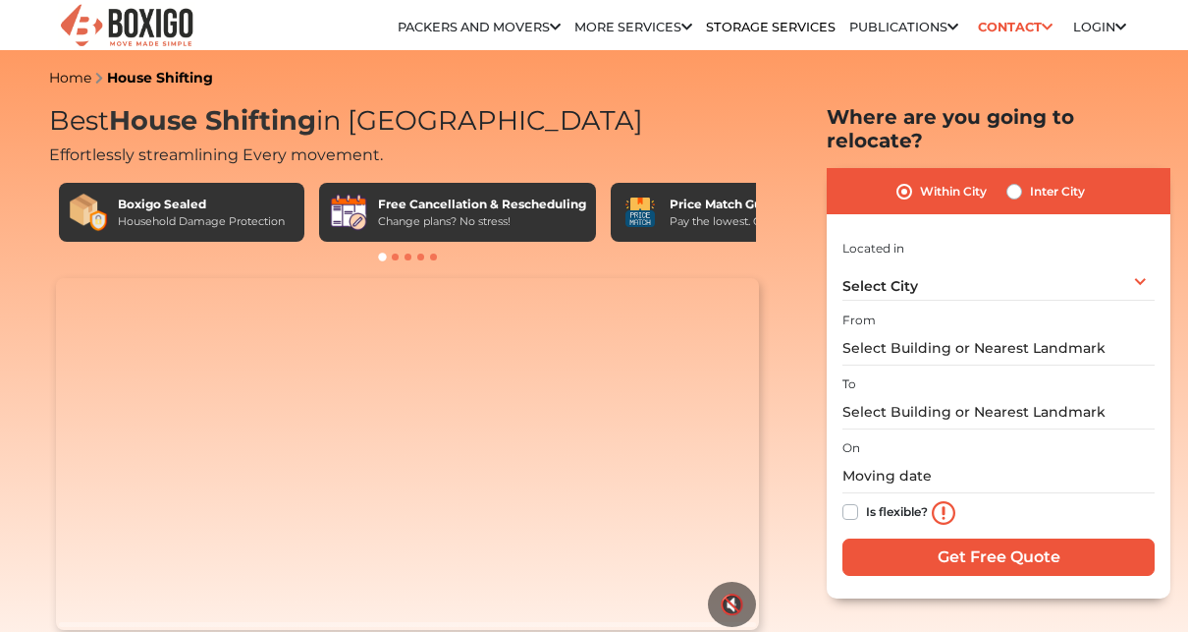 This screenshot has height=632, width=1188. I want to click on img: Price Match Guarantee, so click(640, 212).